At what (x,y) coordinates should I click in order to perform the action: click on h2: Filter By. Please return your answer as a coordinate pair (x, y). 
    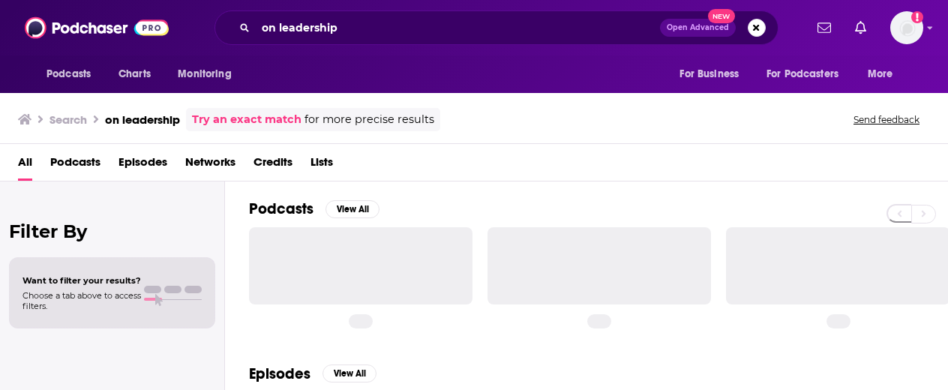
    Looking at the image, I should click on (112, 231).